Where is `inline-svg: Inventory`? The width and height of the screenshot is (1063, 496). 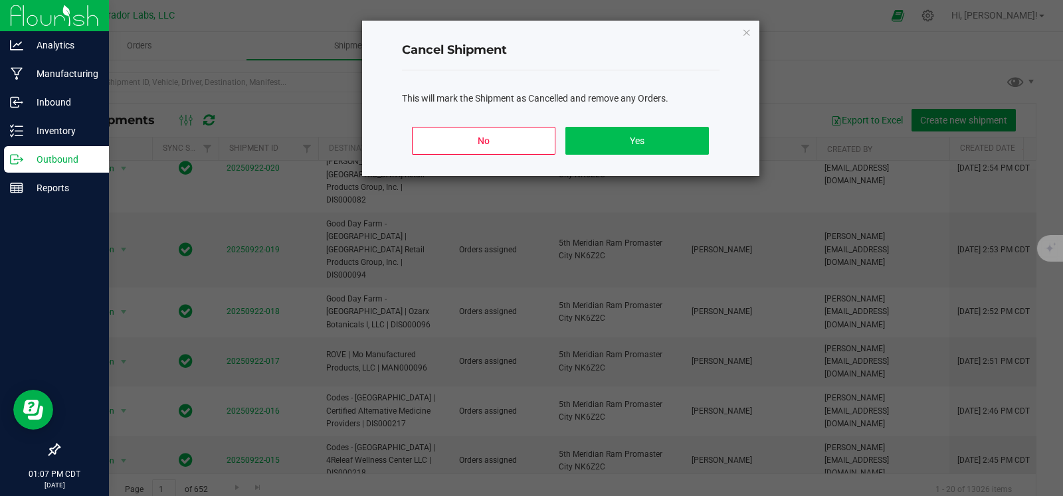 inline-svg: Inventory is located at coordinates (17, 131).